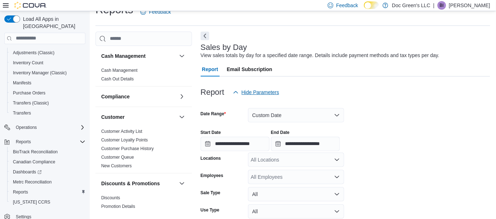  Describe the element at coordinates (20, 192) in the screenshot. I see `a: Reports` at that location.